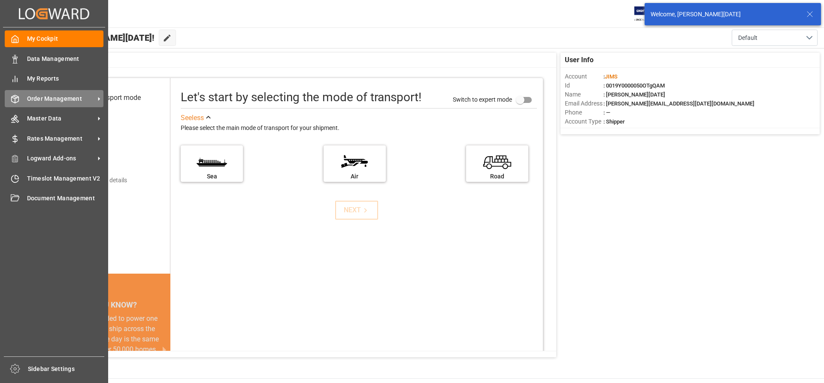 Image resolution: width=824 pixels, height=383 pixels. Describe the element at coordinates (301, 97) in the screenshot. I see `div: Let's start by selecting the mode of transport!` at that location.